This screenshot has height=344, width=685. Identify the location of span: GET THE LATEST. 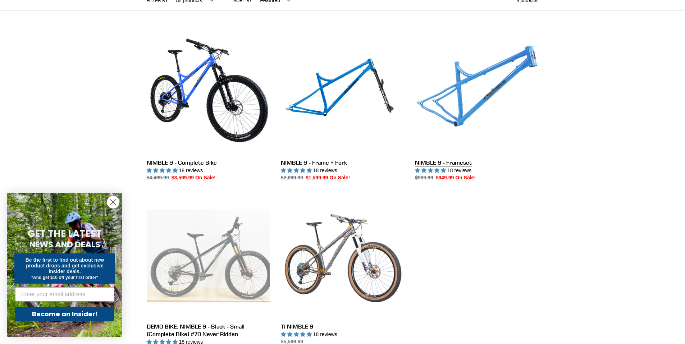
(65, 234).